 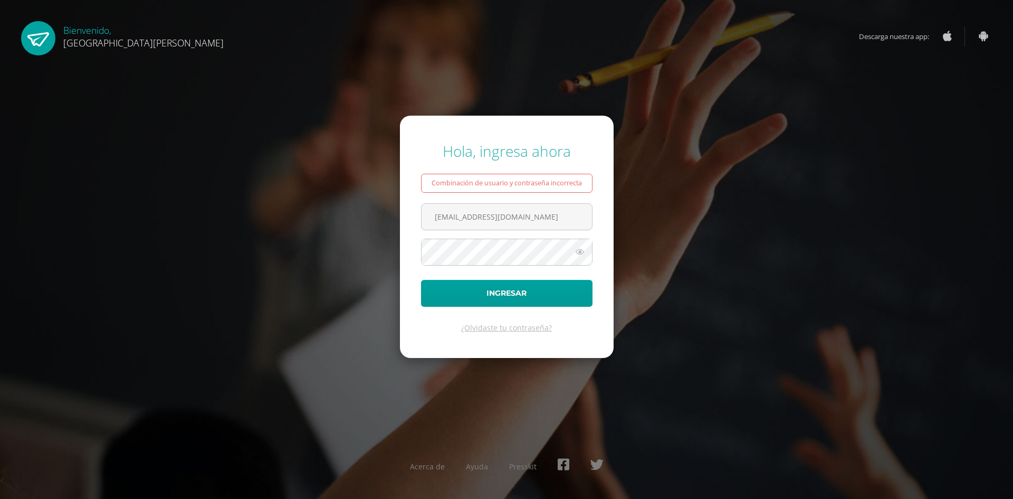 I want to click on a: Acerca de, so click(x=427, y=466).